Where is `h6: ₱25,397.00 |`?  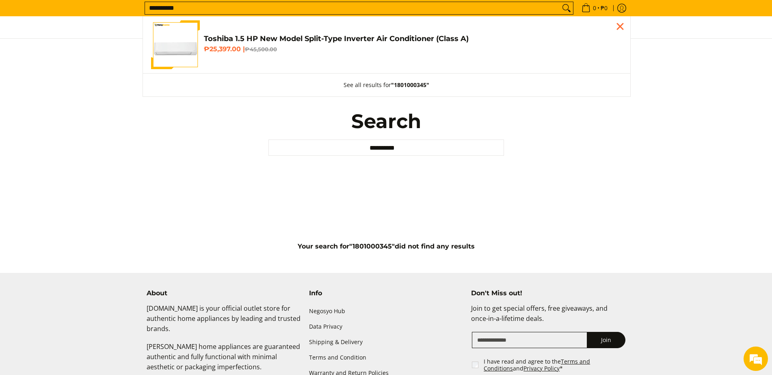
h6: ₱25,397.00 | is located at coordinates (413, 49).